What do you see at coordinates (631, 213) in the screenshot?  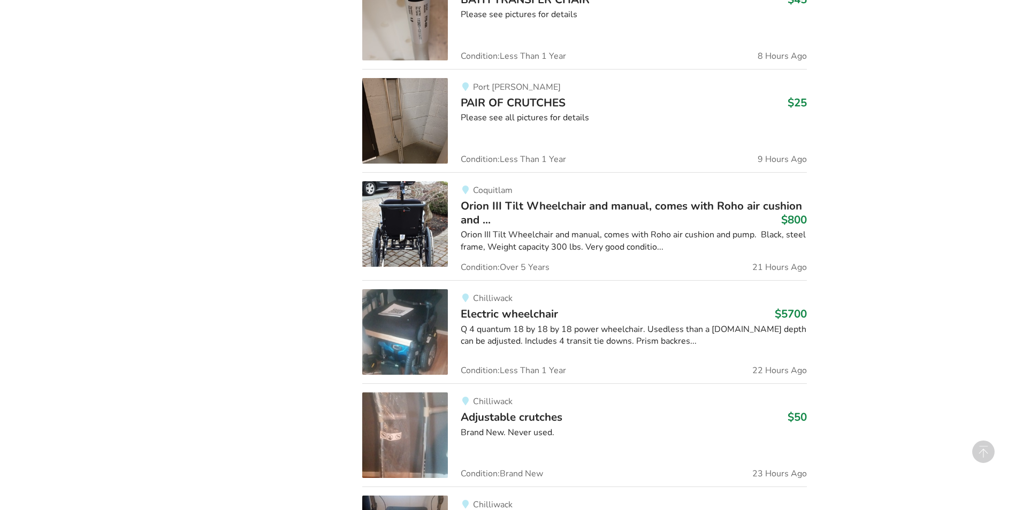 I see `span: Orion III Tilt Wheelchair and manual, comes with Roho air cushion and ...` at bounding box center [631, 213].